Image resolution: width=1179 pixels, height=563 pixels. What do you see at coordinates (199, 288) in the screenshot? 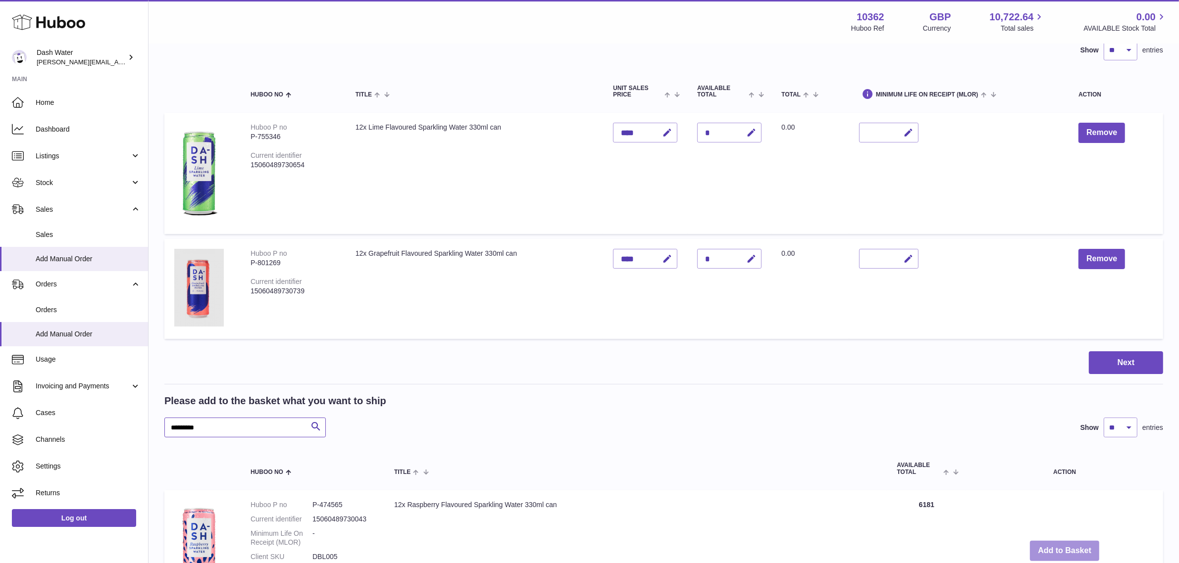
I see `img: 12x Grapefruit Flavoured Sparkling Water 330ml can` at bounding box center [199, 288].